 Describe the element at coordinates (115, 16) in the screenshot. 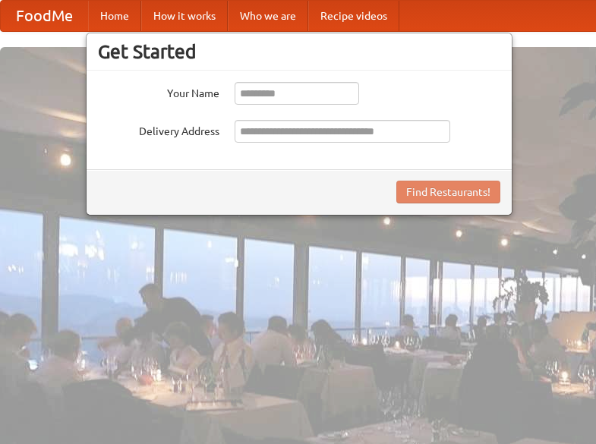

I see `a: Home` at that location.